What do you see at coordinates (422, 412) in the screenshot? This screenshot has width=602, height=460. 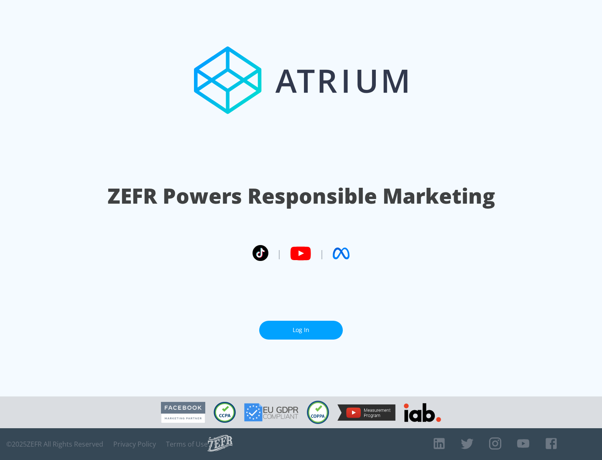 I see `img: IAB` at bounding box center [422, 412].